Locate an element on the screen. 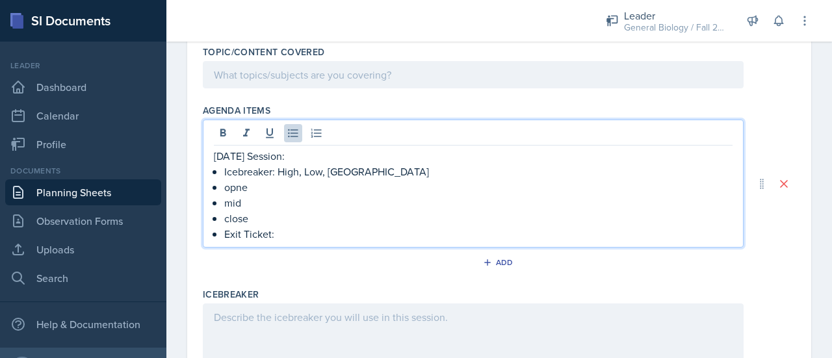  label: Topic/Content Covered is located at coordinates (263, 52).